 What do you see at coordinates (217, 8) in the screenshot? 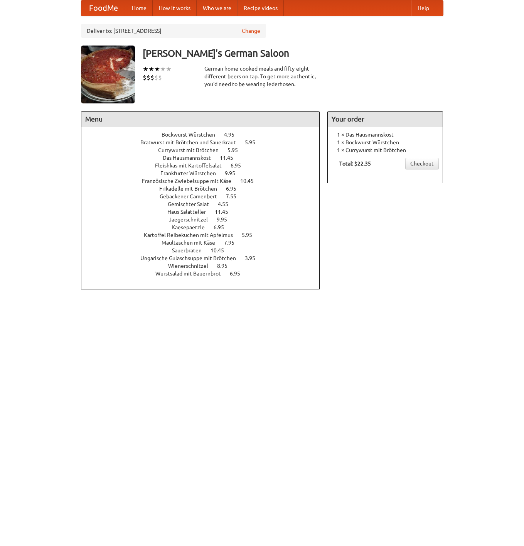
I see `a: Who we are` at bounding box center [217, 8].